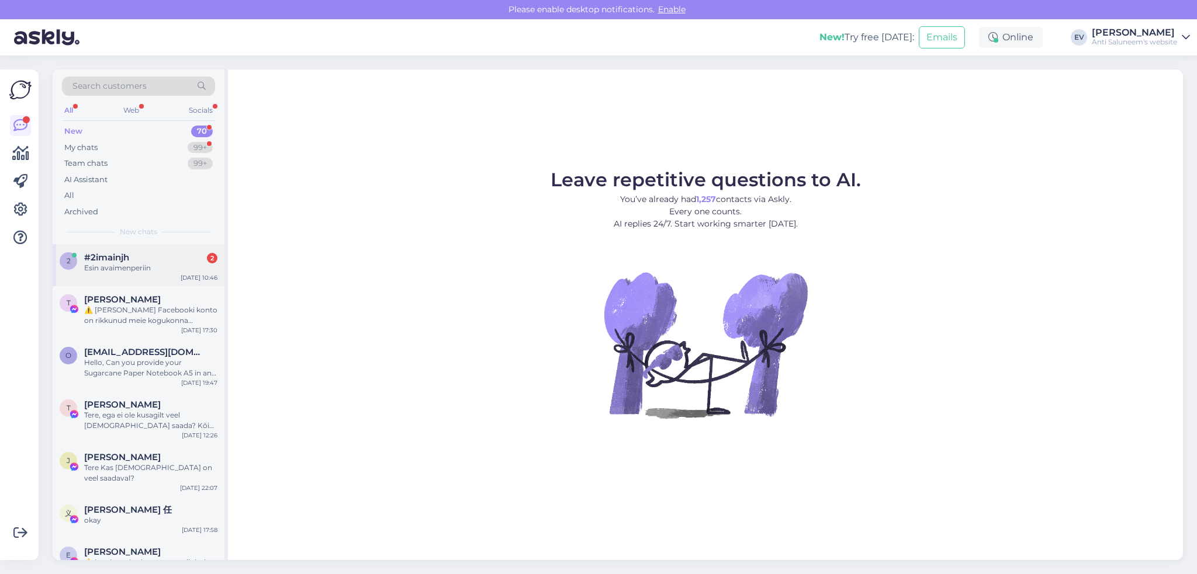  Describe the element at coordinates (705, 212) in the screenshot. I see `p: You’ve already had contacts via Askly. Every one counts. AI replies 24/7. Start working smarter [...` at that location.